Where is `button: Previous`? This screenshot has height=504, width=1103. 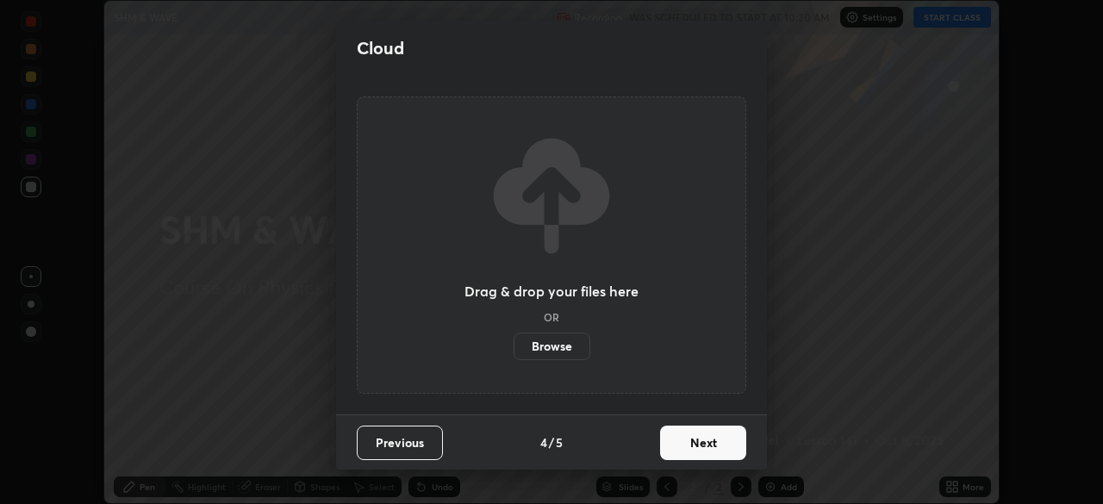 button: Previous is located at coordinates (400, 443).